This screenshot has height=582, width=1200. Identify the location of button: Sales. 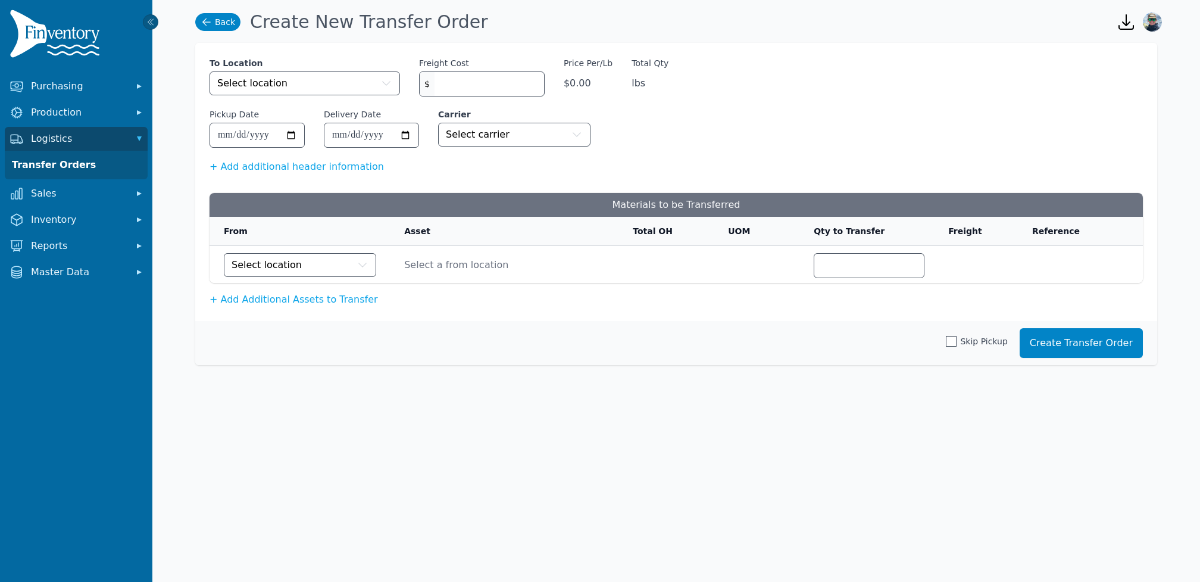
(76, 194).